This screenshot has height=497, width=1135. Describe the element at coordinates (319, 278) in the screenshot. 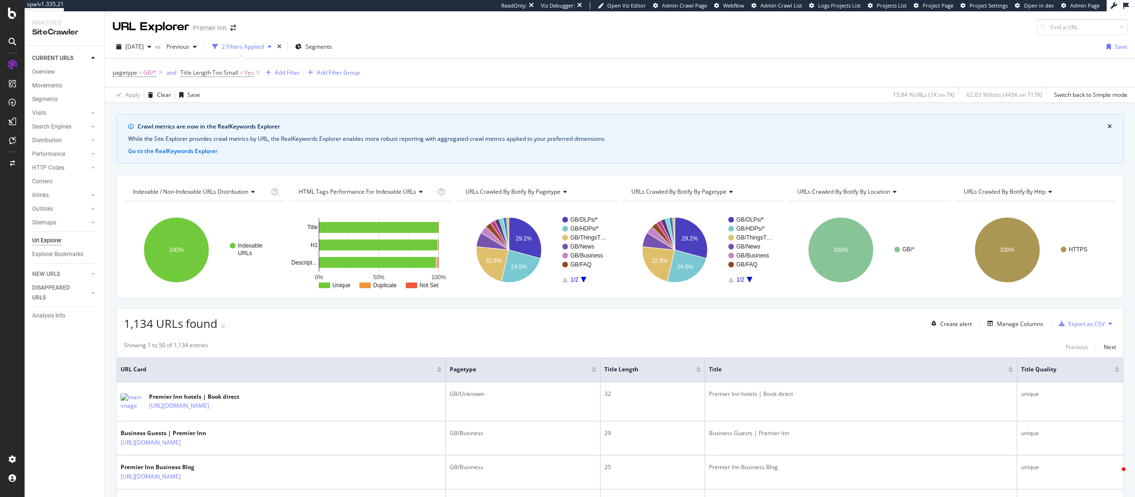

I see `text: 0%` at that location.